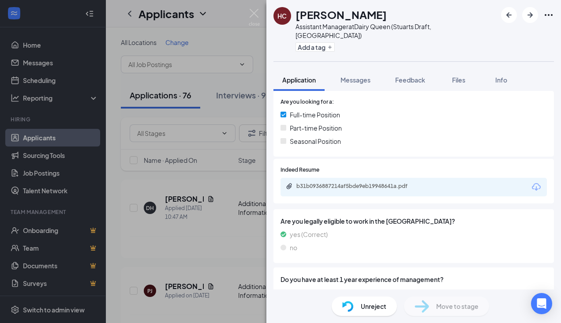 The image size is (561, 323). I want to click on span: Files, so click(459, 80).